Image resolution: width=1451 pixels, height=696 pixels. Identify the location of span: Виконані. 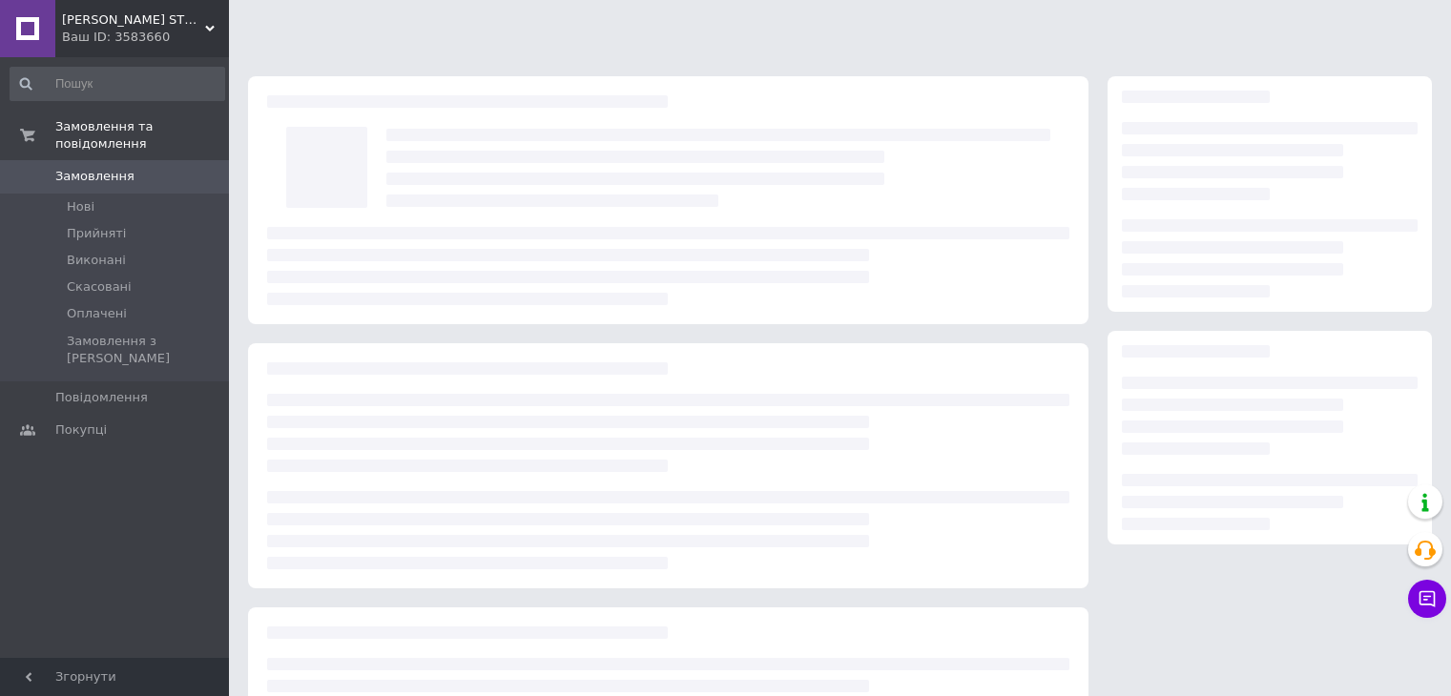
(96, 260).